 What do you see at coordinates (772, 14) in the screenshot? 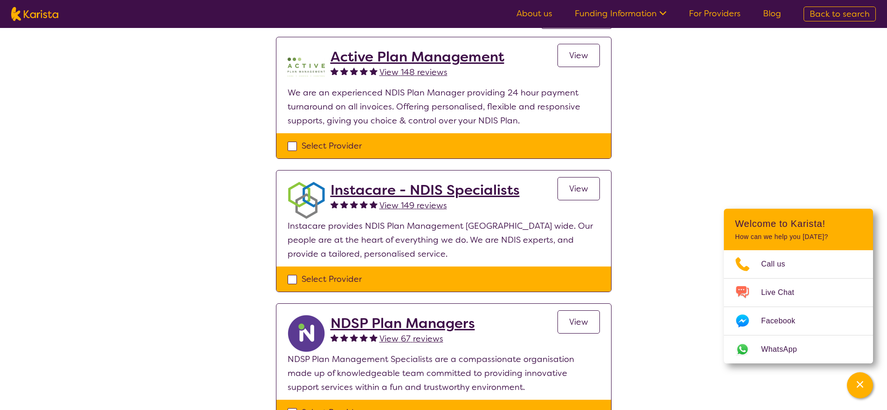
I see `a: Blog` at bounding box center [772, 14].